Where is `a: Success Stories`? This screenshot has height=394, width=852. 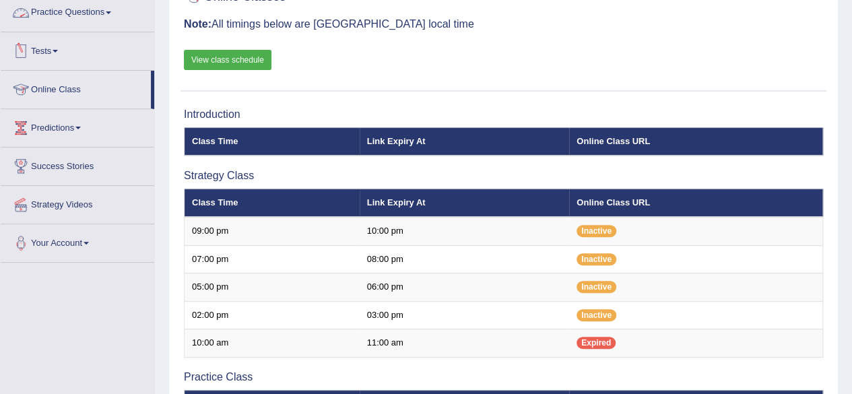
a: Success Stories is located at coordinates (77, 164).